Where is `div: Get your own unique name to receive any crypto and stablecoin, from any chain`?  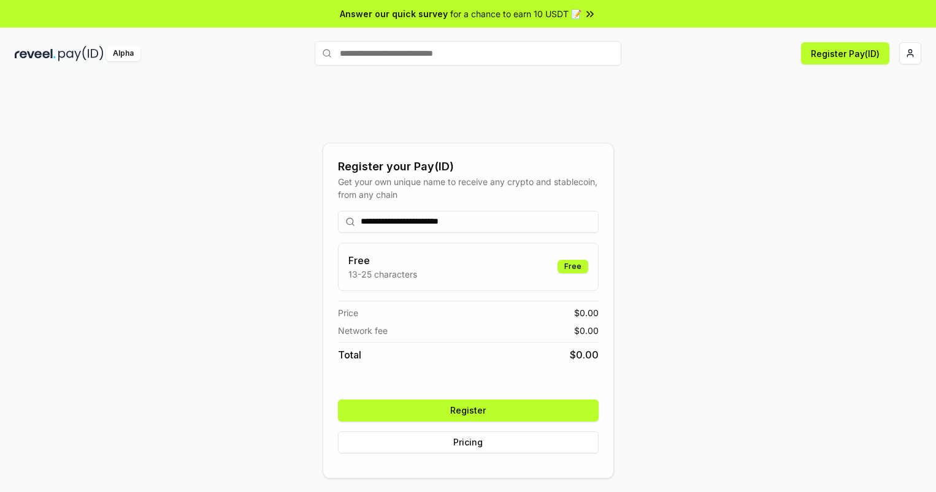 div: Get your own unique name to receive any crypto and stablecoin, from any chain is located at coordinates (468, 188).